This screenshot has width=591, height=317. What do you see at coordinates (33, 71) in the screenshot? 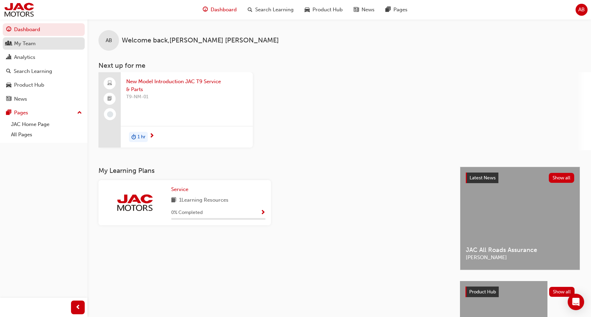
I see `div: Search Learning` at bounding box center [33, 71].